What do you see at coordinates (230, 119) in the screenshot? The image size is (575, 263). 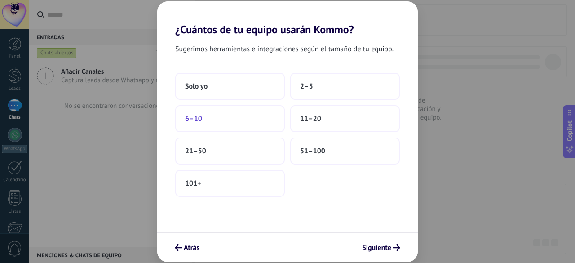 I see `button: 6–10` at bounding box center [230, 119].